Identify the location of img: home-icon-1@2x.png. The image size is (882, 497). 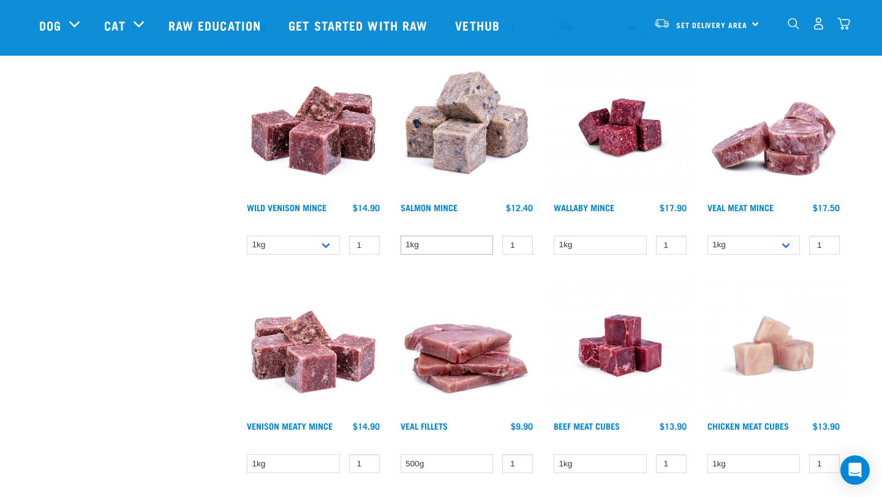
(793, 23).